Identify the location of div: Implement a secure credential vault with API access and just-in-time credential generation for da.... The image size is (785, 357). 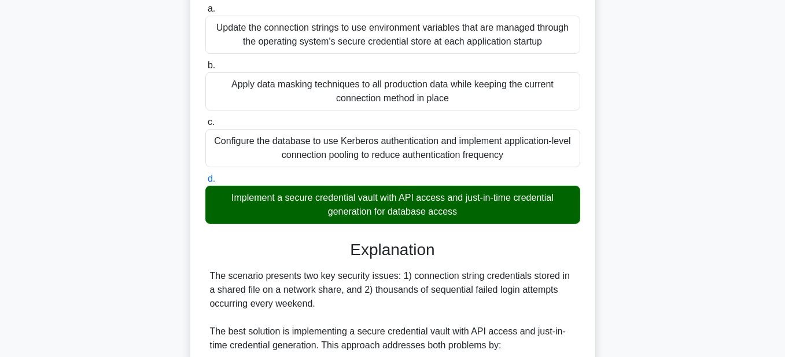
(393, 205).